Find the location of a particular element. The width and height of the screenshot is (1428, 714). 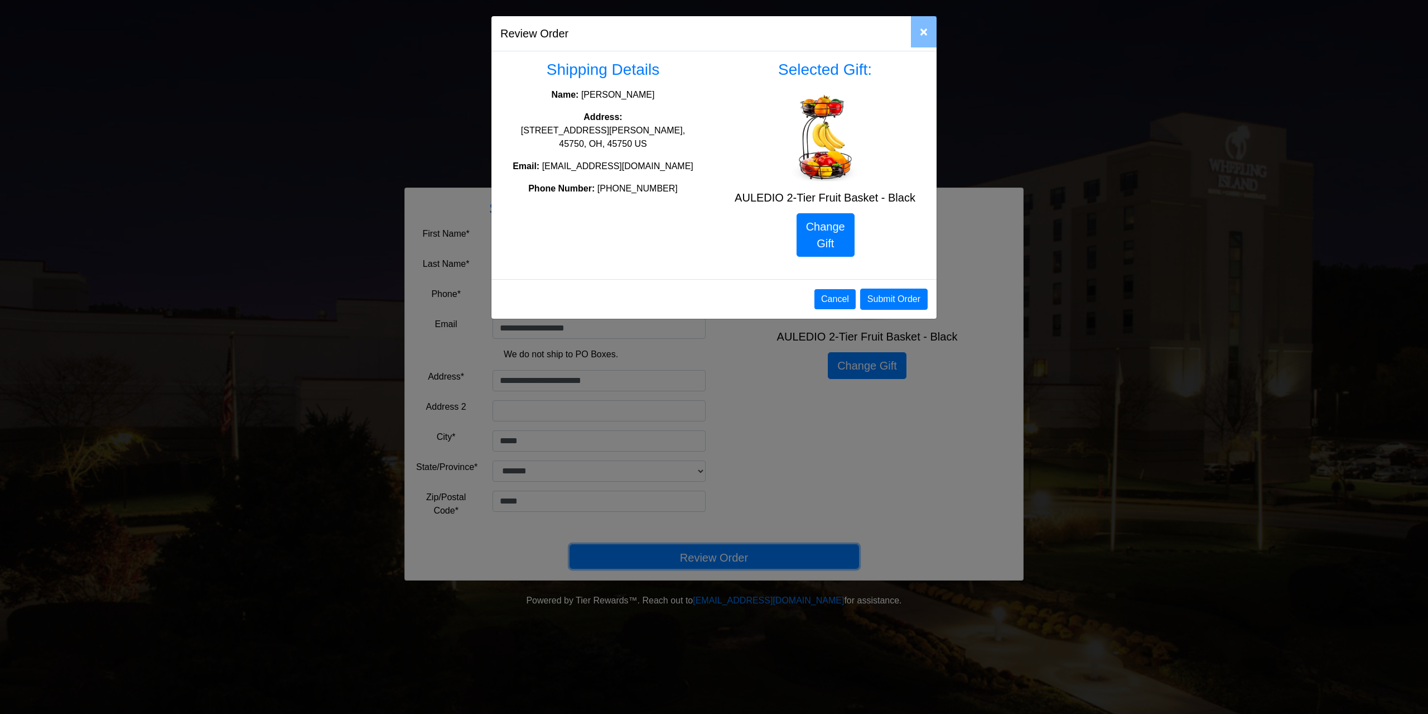

button: Close is located at coordinates (924, 32).